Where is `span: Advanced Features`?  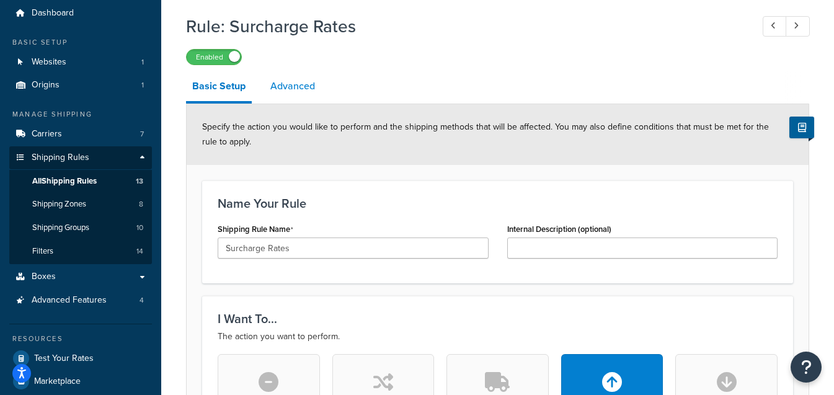 span: Advanced Features is located at coordinates (69, 300).